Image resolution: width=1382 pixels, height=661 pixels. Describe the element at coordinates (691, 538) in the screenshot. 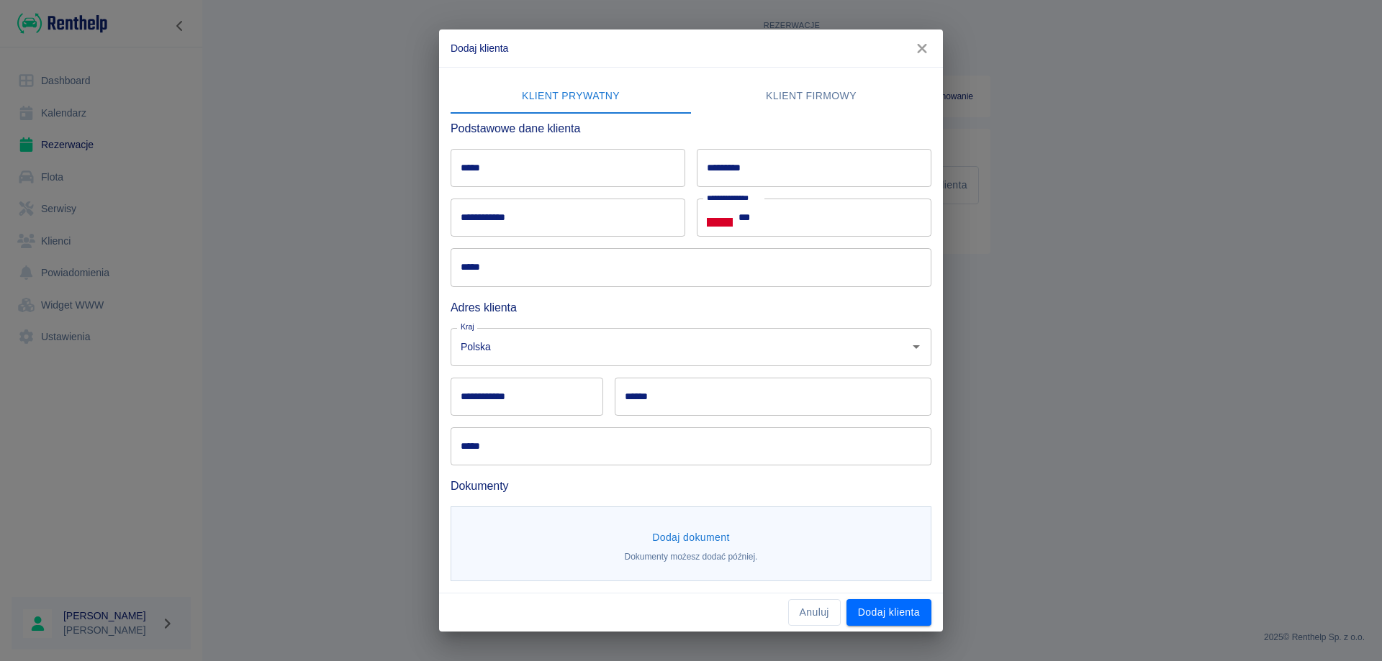

I see `button: Dodaj dokument` at that location.